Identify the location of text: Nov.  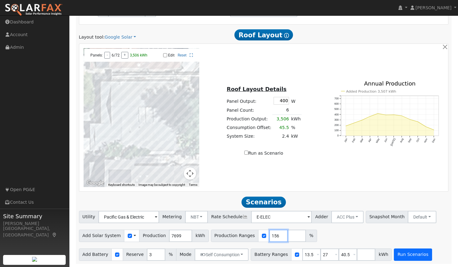
(426, 140).